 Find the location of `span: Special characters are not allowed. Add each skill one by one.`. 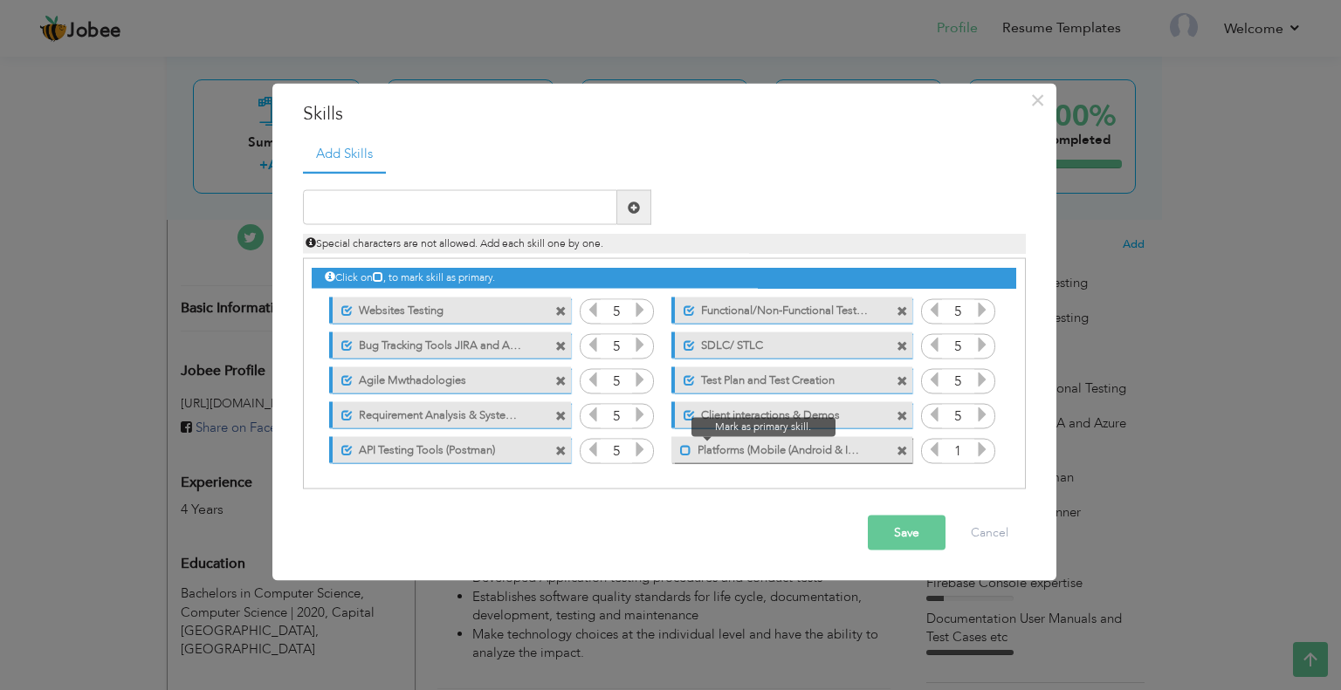

span: Special characters are not allowed. Add each skill one by one. is located at coordinates (454, 244).